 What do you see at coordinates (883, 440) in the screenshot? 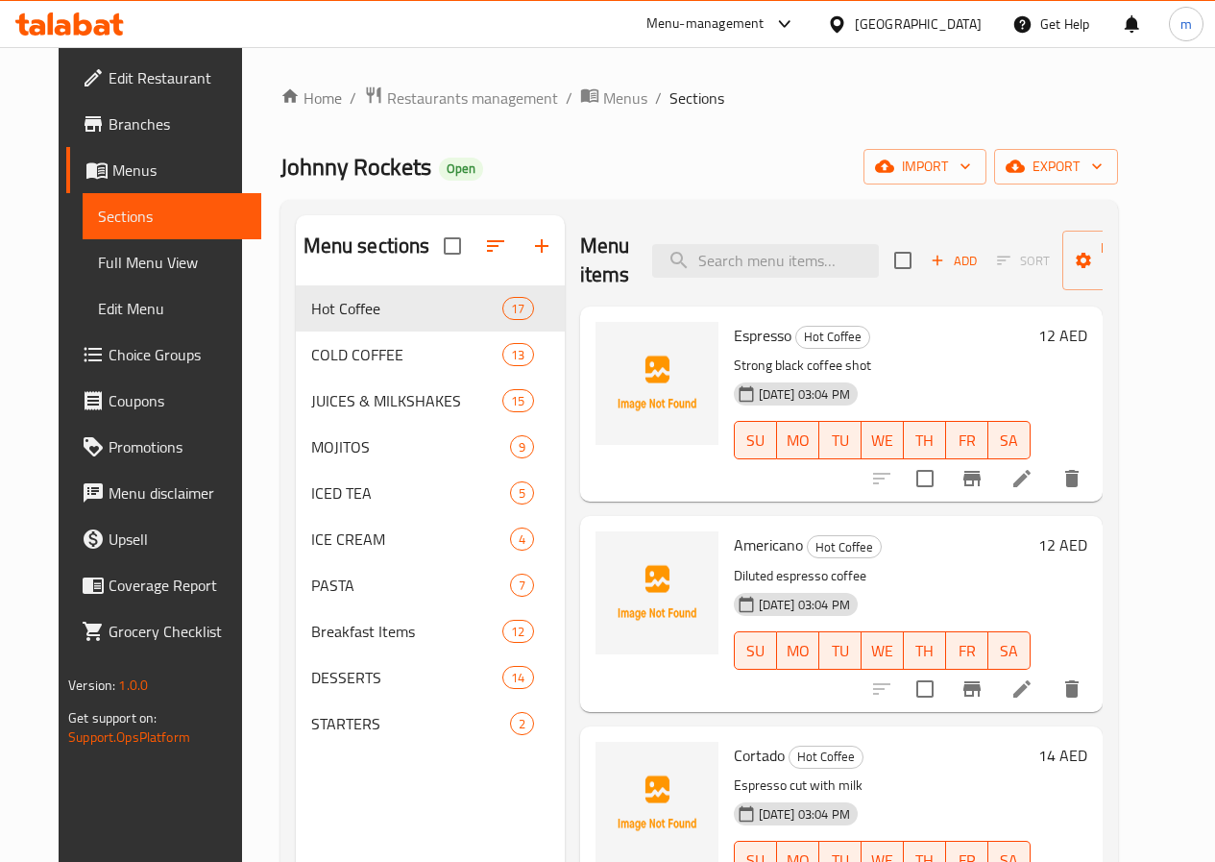
I see `span: WE` at bounding box center [883, 440].